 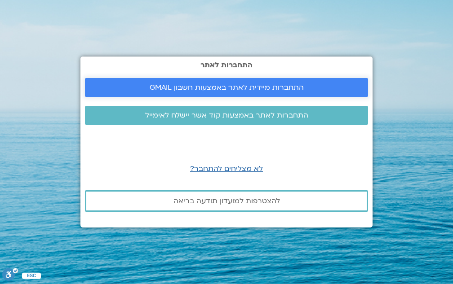 What do you see at coordinates (226, 88) in the screenshot?
I see `a: התחברות מיידית לאתר באמצעות חשבון GMAIL` at bounding box center [226, 88].